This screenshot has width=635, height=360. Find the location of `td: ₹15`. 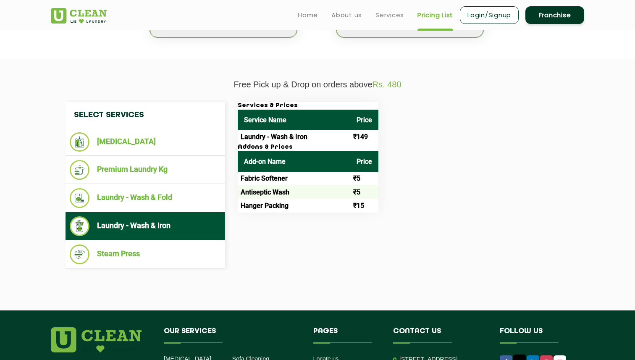

td: ₹15 is located at coordinates (364, 205).